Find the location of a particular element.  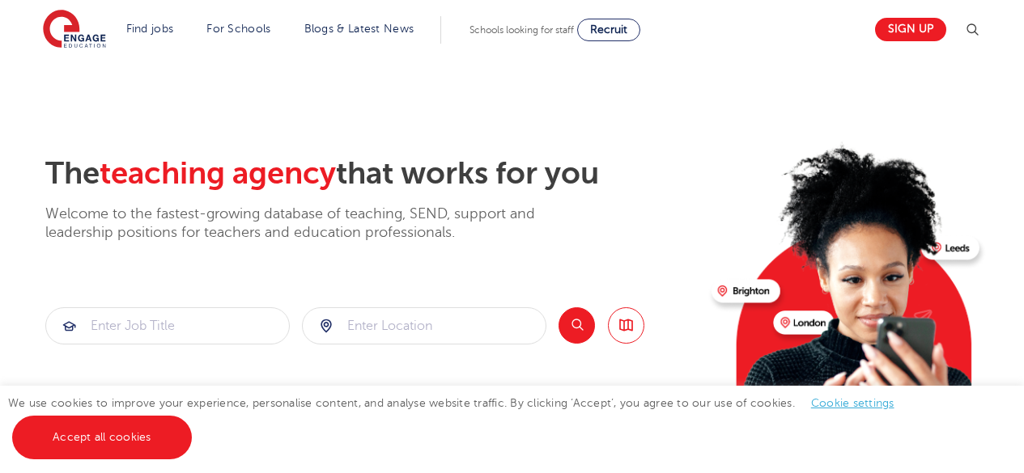

span: Schools looking for staff is located at coordinates (521, 30).